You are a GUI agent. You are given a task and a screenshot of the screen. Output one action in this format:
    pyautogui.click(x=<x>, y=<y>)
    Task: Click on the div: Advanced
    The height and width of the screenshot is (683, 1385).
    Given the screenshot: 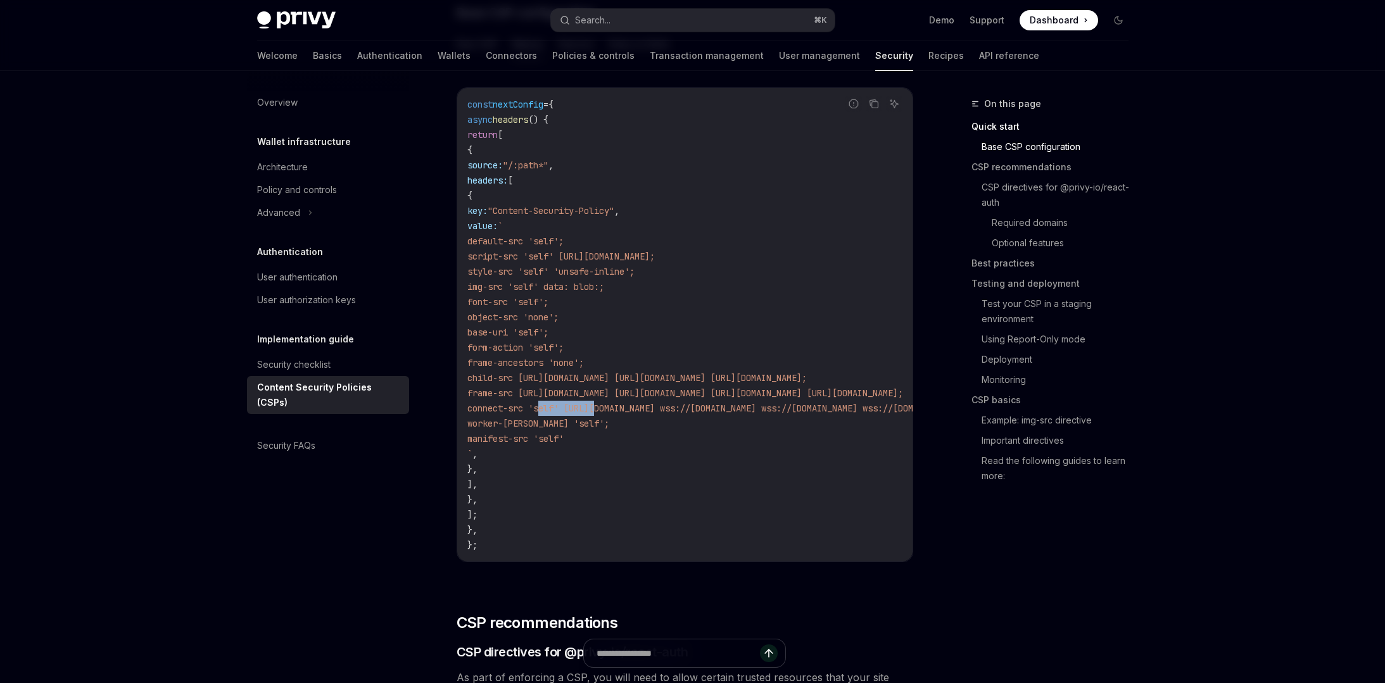 What is the action you would take?
    pyautogui.click(x=279, y=213)
    